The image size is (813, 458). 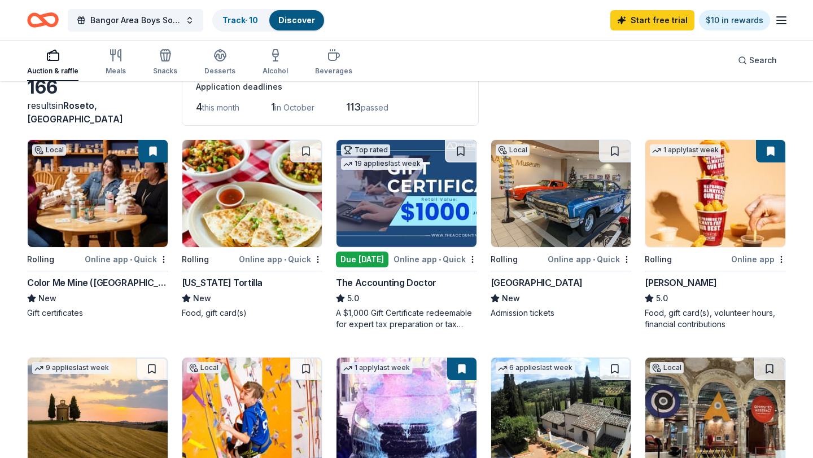 I want to click on span: passed, so click(x=374, y=107).